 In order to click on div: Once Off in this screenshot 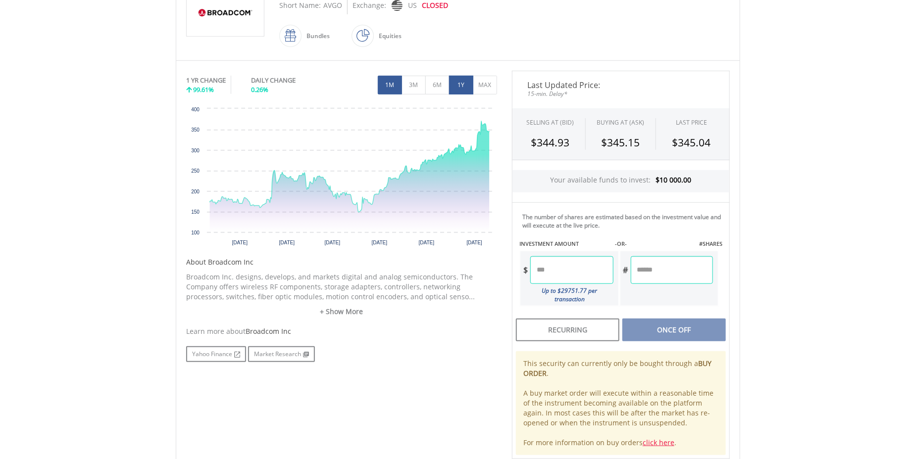, I will do `click(674, 330)`.